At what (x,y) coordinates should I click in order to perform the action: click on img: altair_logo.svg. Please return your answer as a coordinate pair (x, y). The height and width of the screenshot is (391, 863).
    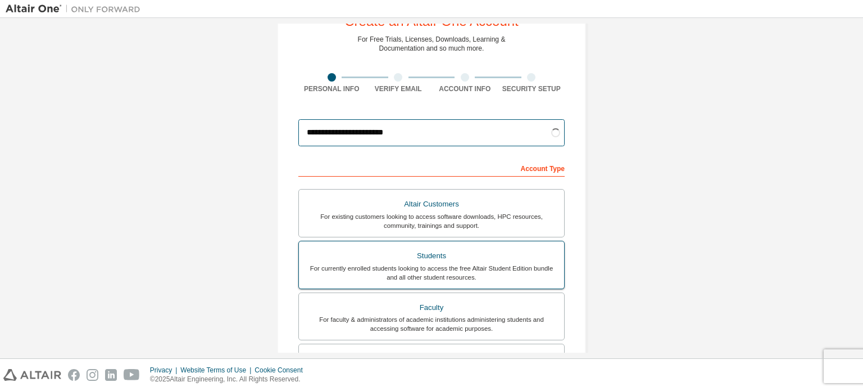
    Looking at the image, I should click on (32, 374).